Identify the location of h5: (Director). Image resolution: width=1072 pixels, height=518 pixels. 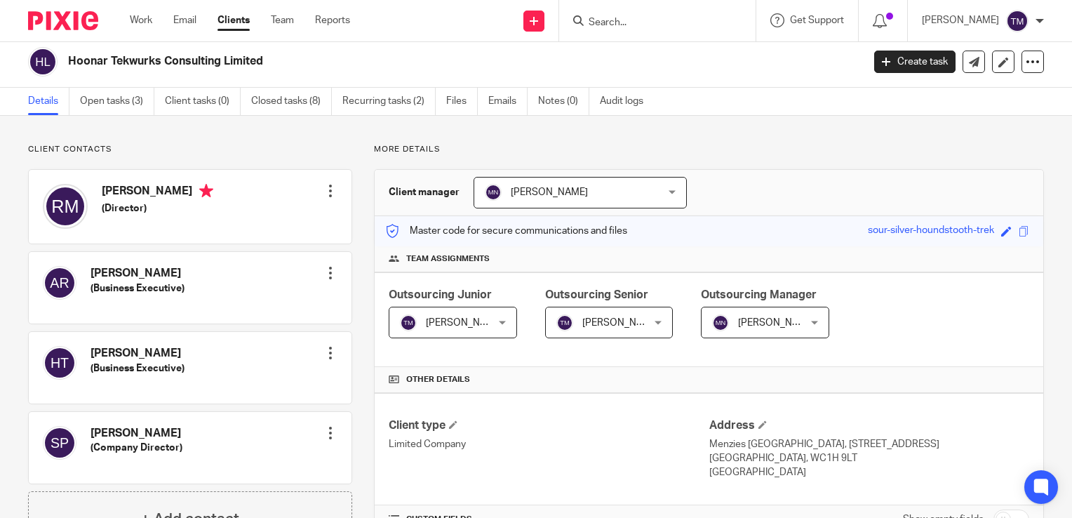
(157, 208).